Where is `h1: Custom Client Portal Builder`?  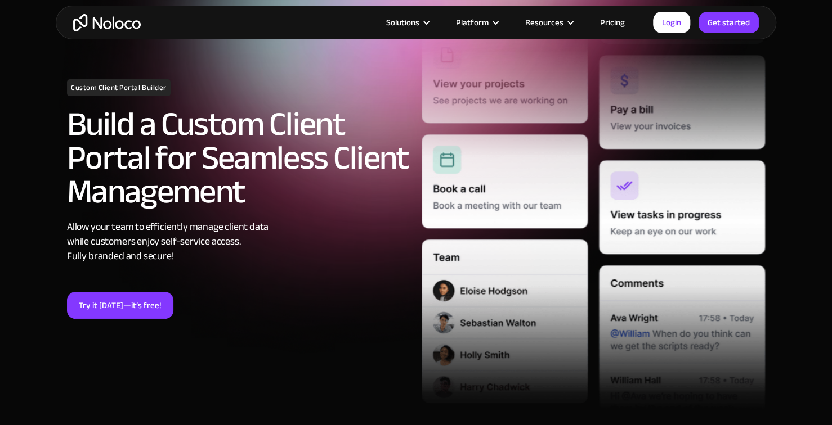 h1: Custom Client Portal Builder is located at coordinates (119, 88).